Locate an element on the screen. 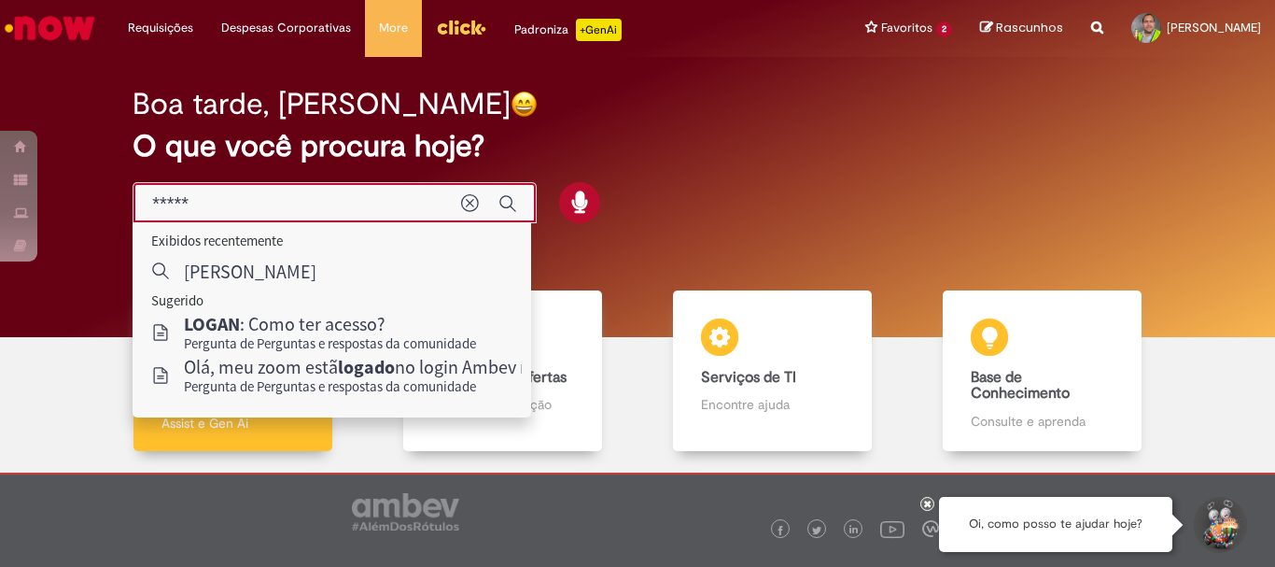  img: logo_footer_linkedin.png is located at coordinates (854, 530).